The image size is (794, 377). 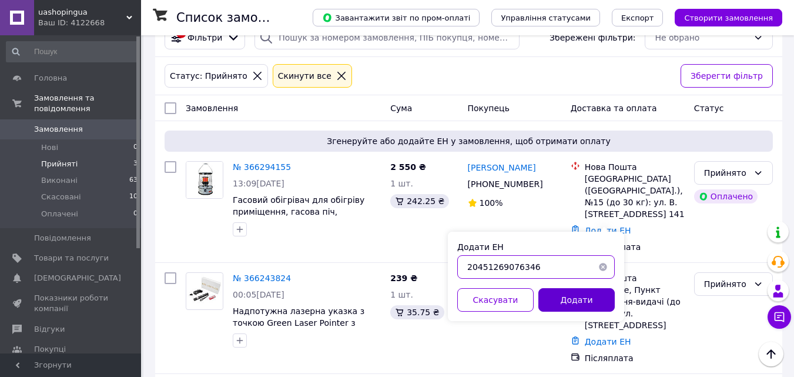 What do you see at coordinates (396, 18) in the screenshot?
I see `button: Завантажити звіт по пром-оплаті` at bounding box center [396, 18].